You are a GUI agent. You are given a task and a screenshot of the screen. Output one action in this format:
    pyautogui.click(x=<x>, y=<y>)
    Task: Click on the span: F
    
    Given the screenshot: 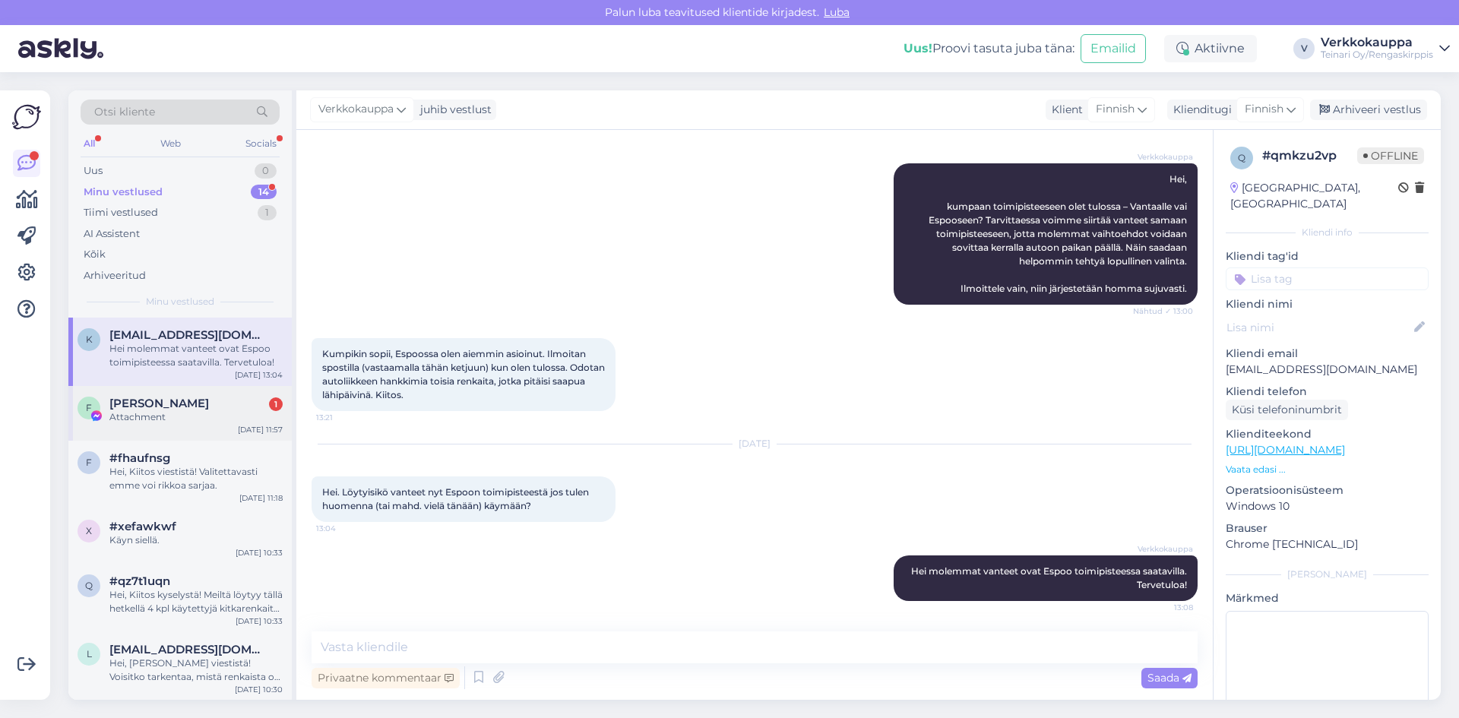 What is the action you would take?
    pyautogui.click(x=89, y=407)
    